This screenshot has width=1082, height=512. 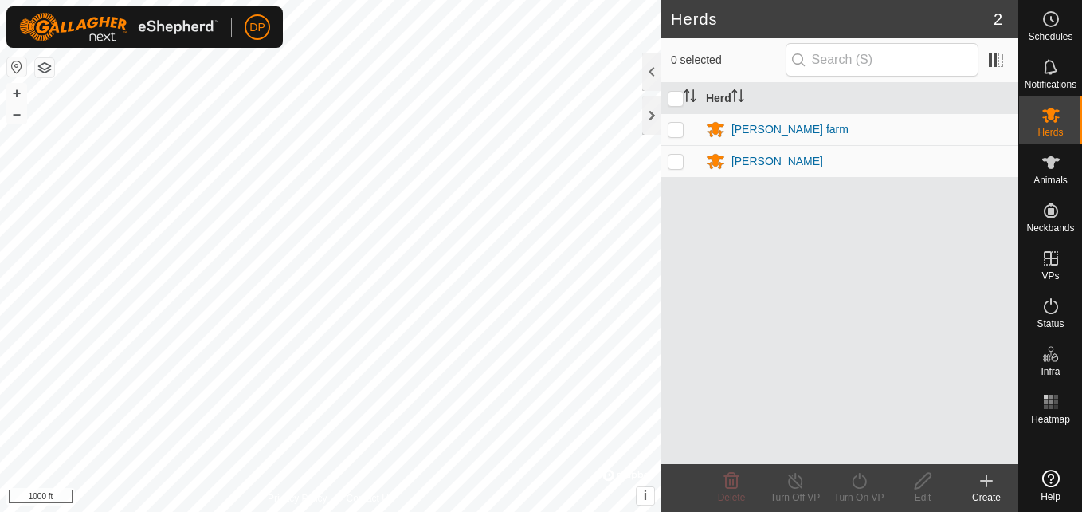 What do you see at coordinates (646, 495) in the screenshot?
I see `span: i` at bounding box center [646, 495].